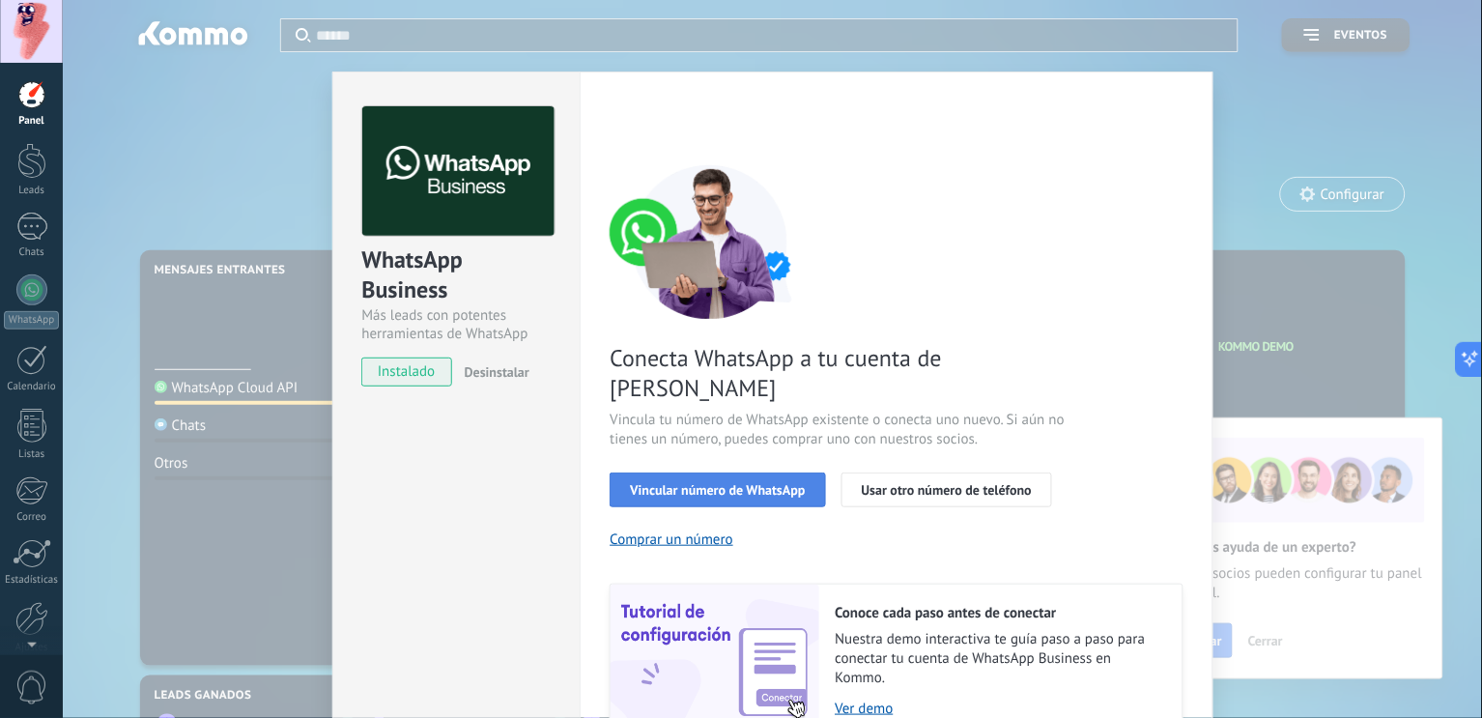 This screenshot has height=718, width=1482. What do you see at coordinates (32, 454) in the screenshot?
I see `div: Listas` at bounding box center [32, 454].